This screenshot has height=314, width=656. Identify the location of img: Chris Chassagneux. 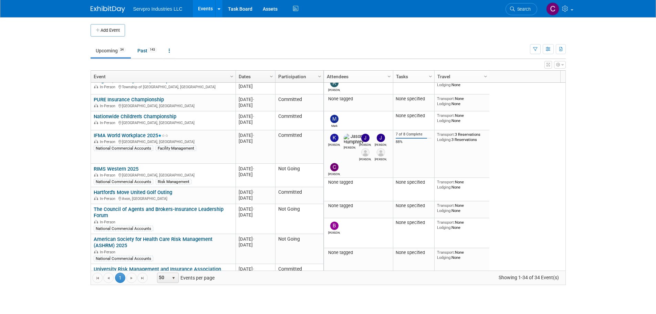
(334, 167).